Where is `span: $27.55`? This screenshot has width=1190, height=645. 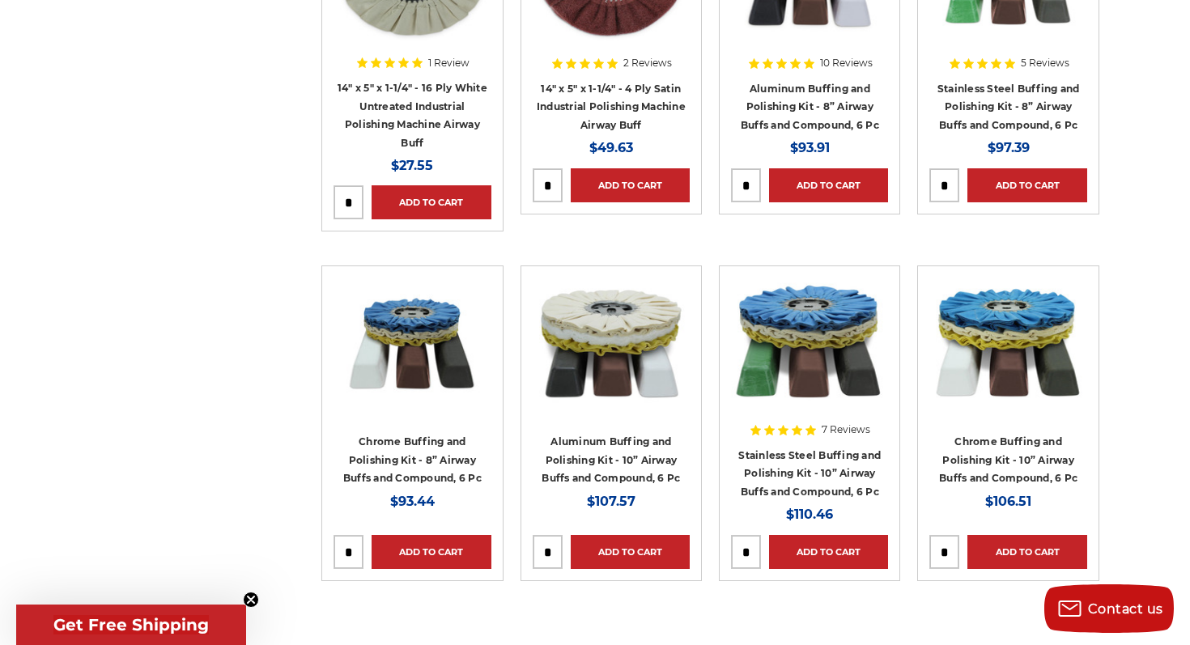 span: $27.55 is located at coordinates (412, 165).